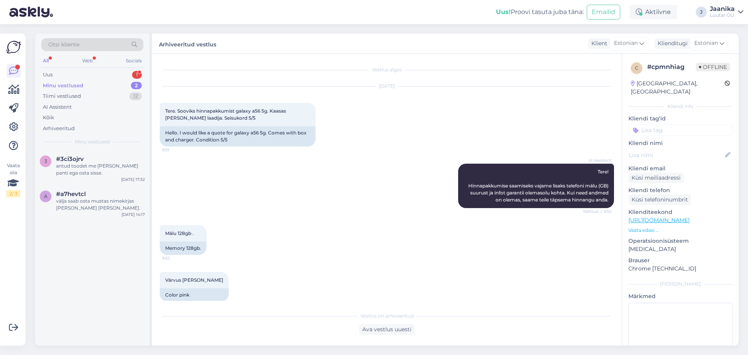  Describe the element at coordinates (46, 161) in the screenshot. I see `span: 3` at that location.